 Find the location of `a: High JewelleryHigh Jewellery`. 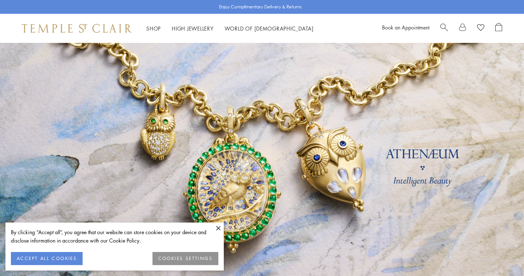

a: High JewelleryHigh Jewellery is located at coordinates (192, 28).